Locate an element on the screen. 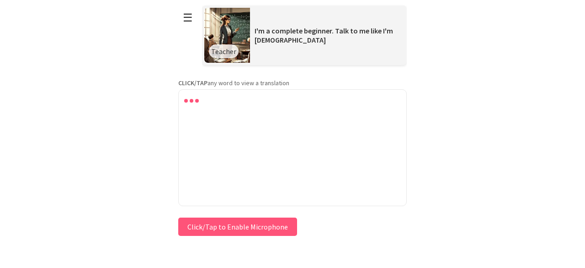 The width and height of the screenshot is (585, 268). strong: CLICK/TAP is located at coordinates (193, 83).